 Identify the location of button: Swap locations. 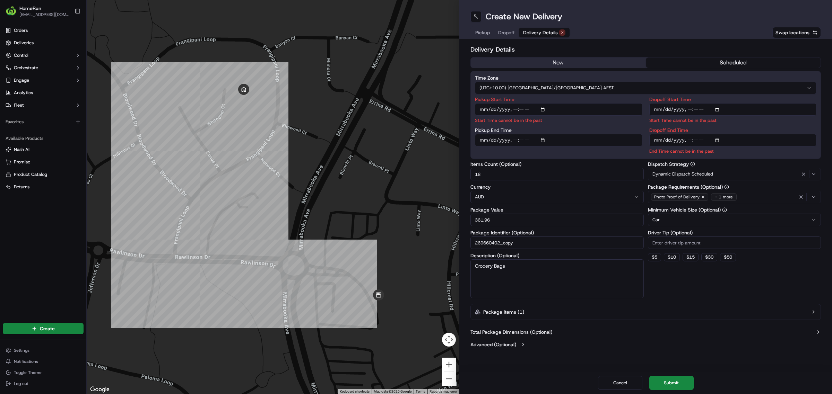
(796, 33).